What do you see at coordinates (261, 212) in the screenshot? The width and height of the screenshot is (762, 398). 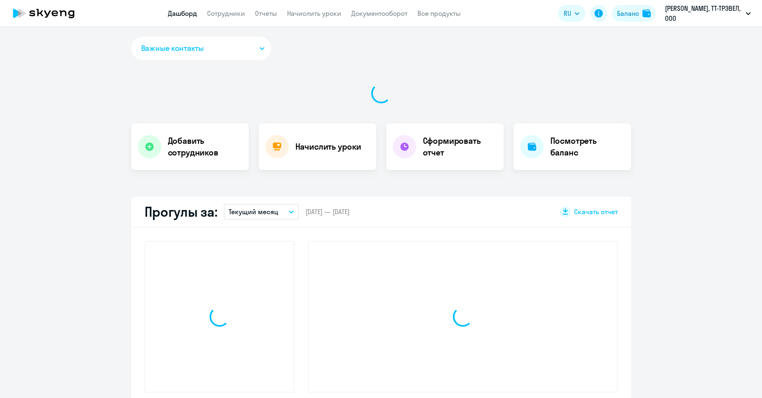 I see `button: Текущий месяц` at bounding box center [261, 212].